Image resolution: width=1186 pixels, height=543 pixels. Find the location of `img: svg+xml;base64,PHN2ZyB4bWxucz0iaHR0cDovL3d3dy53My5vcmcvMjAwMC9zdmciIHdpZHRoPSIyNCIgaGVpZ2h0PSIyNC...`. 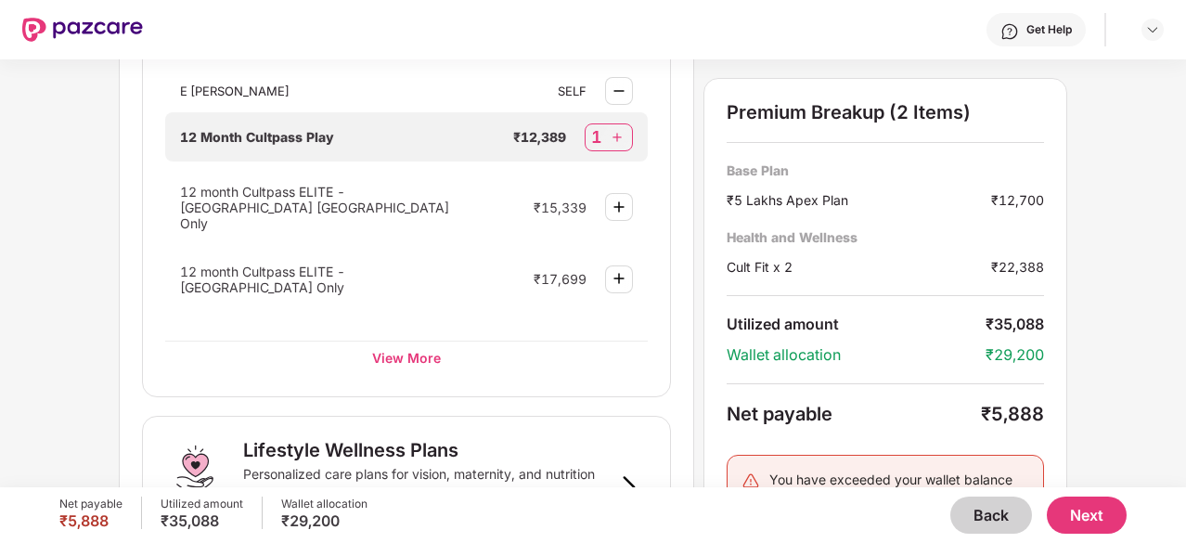

img: svg+xml;base64,PHN2ZyB4bWxucz0iaHR0cDovL3d3dy53My5vcmcvMjAwMC9zdmciIHdpZHRoPSIyNCIgaGVpZ2h0PSIyNC... is located at coordinates (751, 481).